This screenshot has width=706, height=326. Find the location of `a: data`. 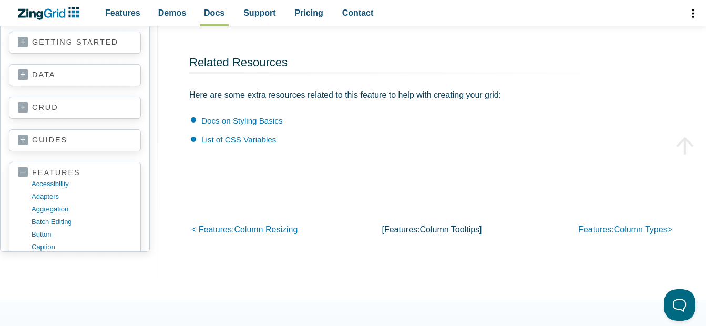

a: data is located at coordinates (75, 75).